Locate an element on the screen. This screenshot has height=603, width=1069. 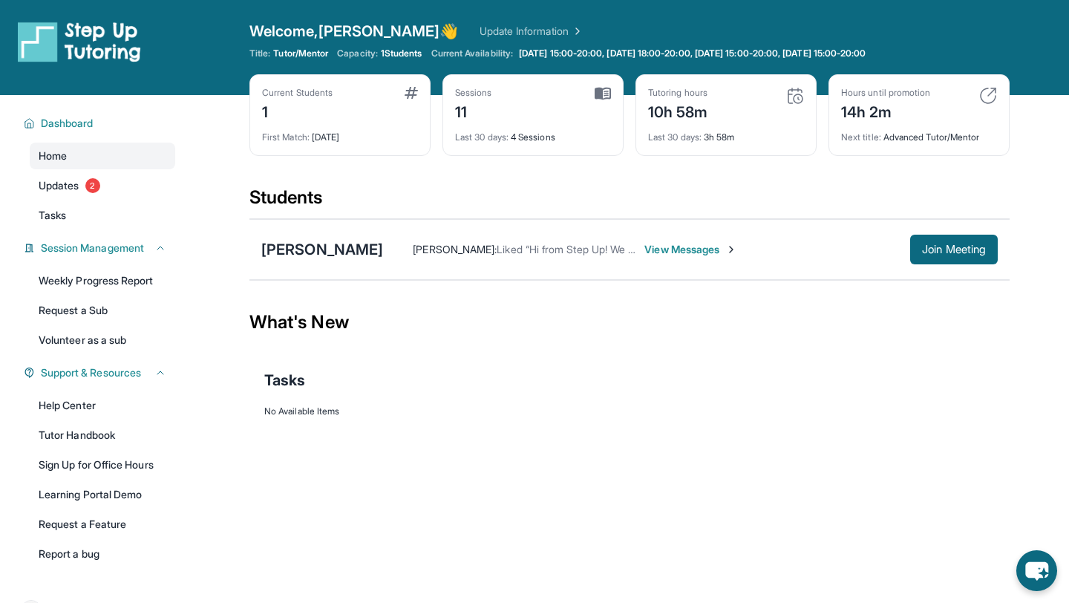
img: Chevron Right is located at coordinates (576, 31).